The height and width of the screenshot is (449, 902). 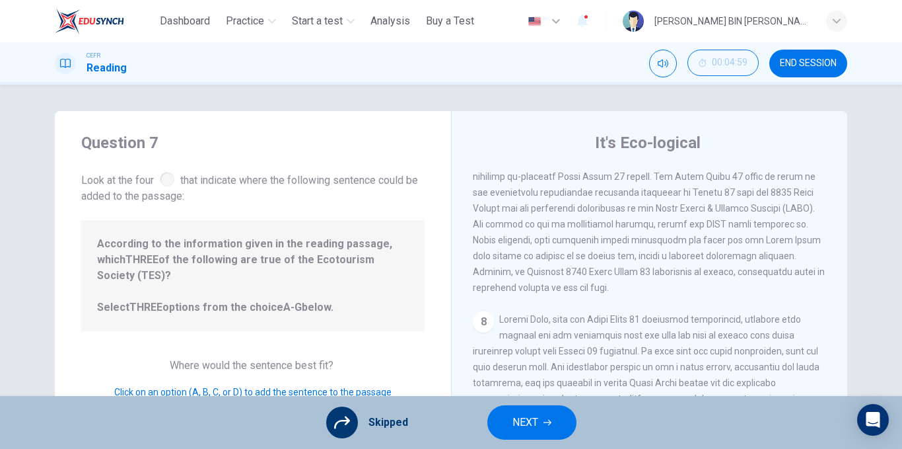 I want to click on span: Where would the sentence best fit?, so click(x=253, y=365).